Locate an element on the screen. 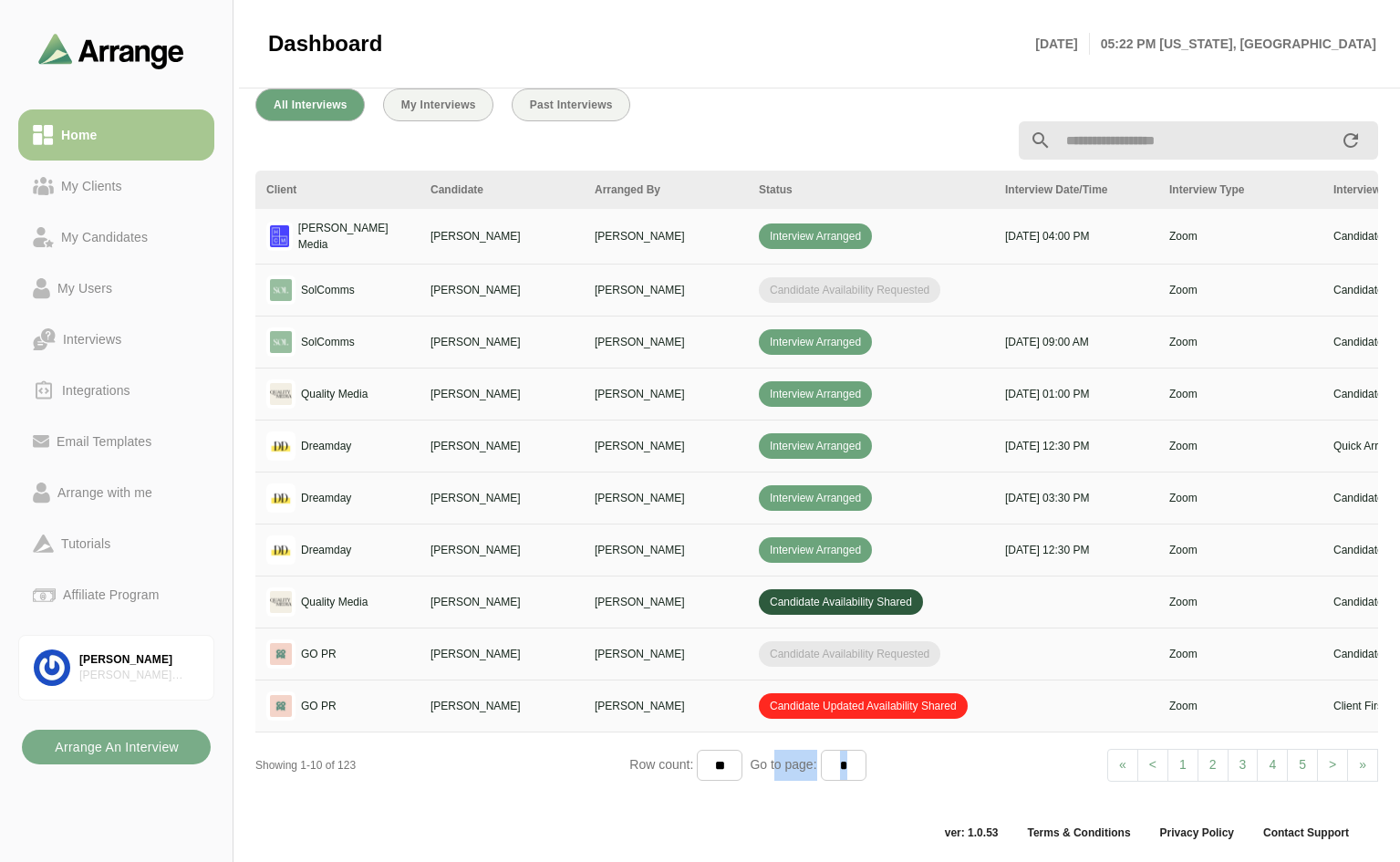  span: Candidate Availability Shared is located at coordinates (841, 601).